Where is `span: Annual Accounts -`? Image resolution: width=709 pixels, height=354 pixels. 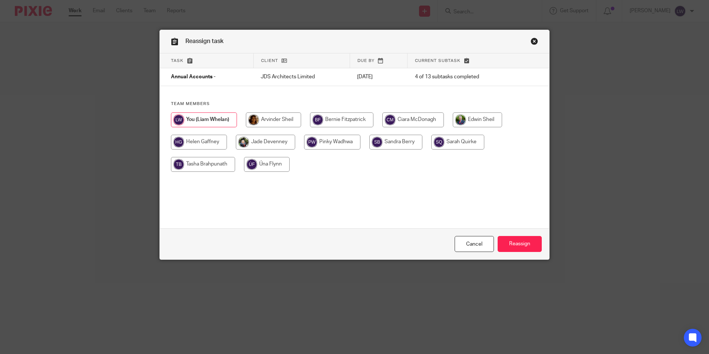
span: Annual Accounts - is located at coordinates (193, 77).